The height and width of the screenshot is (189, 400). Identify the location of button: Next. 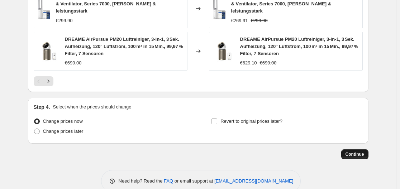
(48, 81).